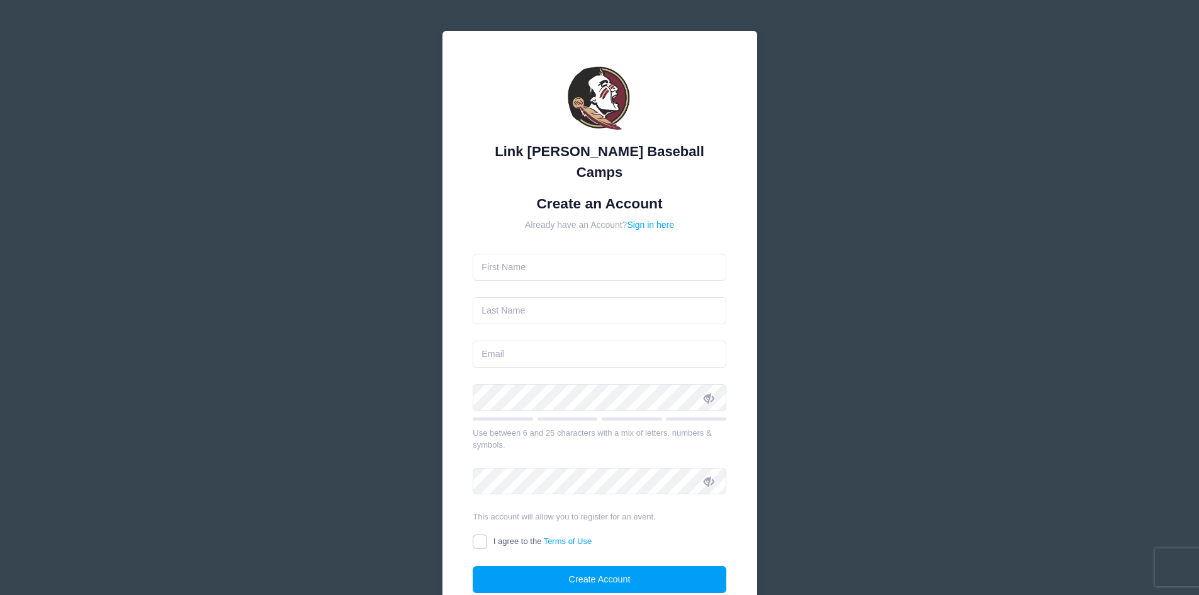 This screenshot has height=595, width=1199. What do you see at coordinates (543, 541) in the screenshot?
I see `span: I agree to the` at bounding box center [543, 541].